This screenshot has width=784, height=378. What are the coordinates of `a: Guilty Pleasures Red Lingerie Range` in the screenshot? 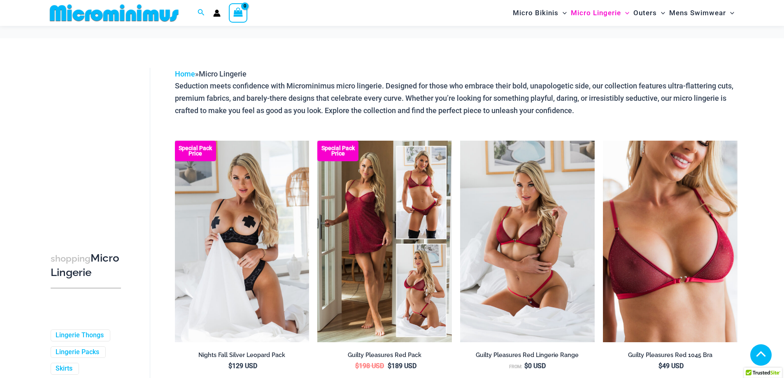 It's located at (527, 357).